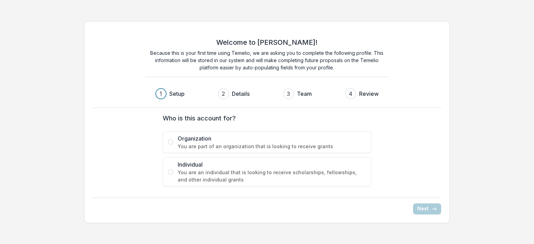 This screenshot has width=534, height=244. I want to click on div: 1, so click(161, 94).